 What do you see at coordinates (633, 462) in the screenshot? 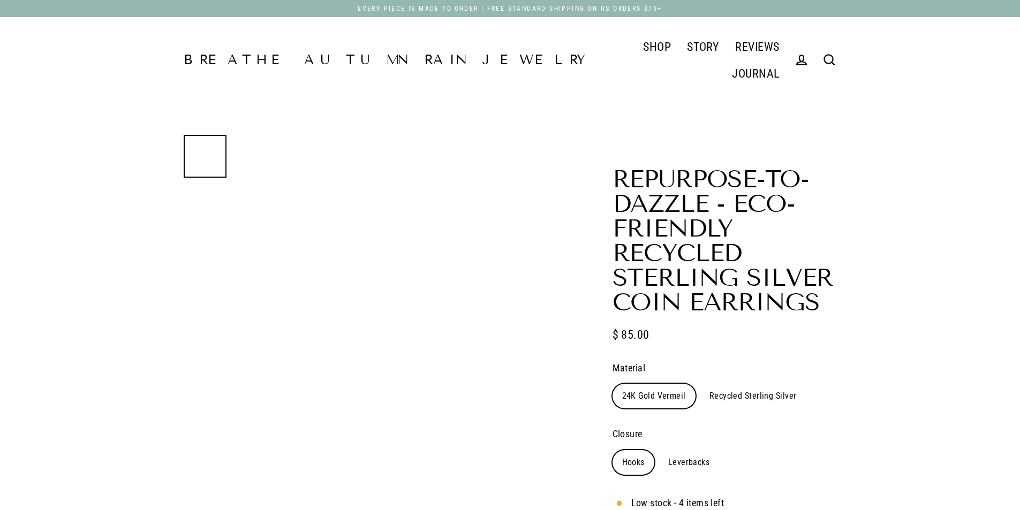
I see `label: Hooks` at bounding box center [633, 462].